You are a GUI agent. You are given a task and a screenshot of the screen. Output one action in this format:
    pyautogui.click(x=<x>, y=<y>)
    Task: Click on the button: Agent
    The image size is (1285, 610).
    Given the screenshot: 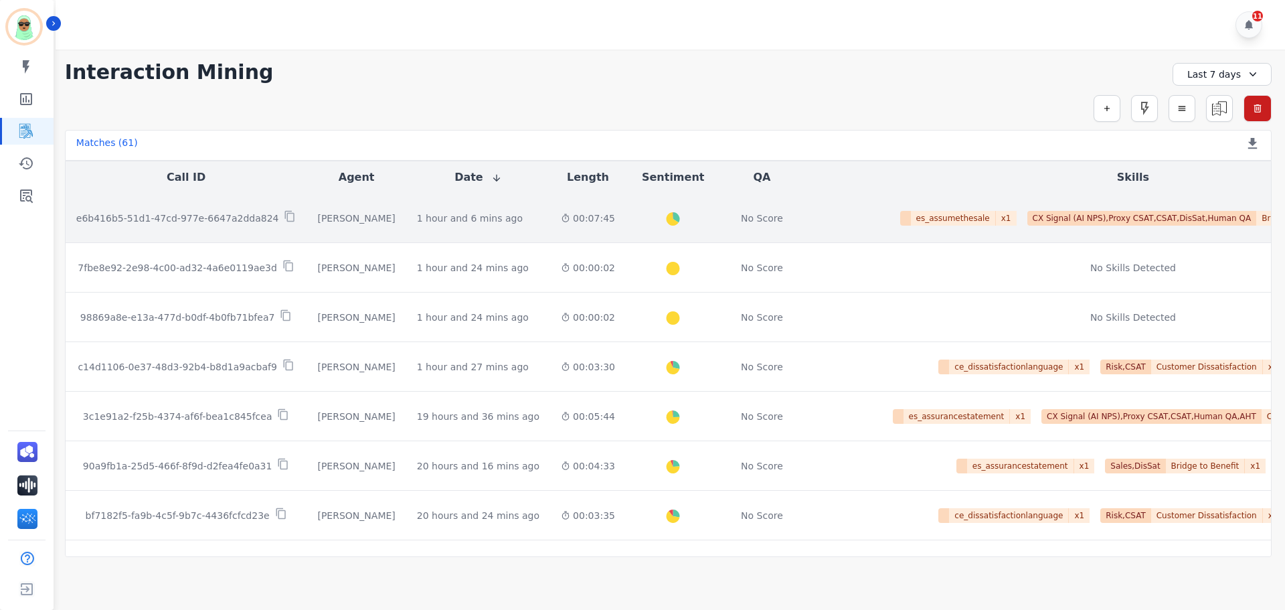 What is the action you would take?
    pyautogui.click(x=357, y=177)
    